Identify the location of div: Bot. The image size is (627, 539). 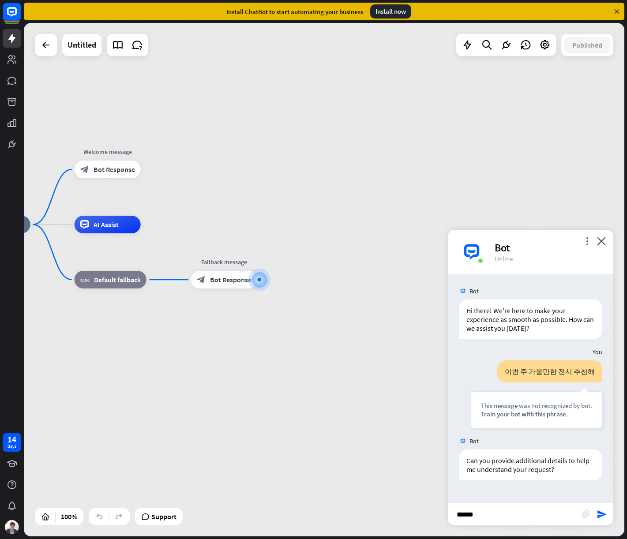
(549, 248).